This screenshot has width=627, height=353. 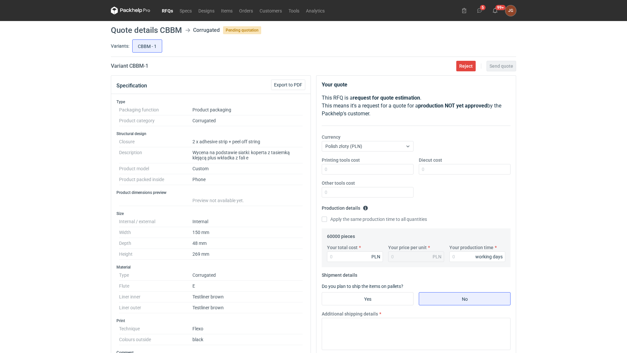 What do you see at coordinates (288, 85) in the screenshot?
I see `span: Export to PDF` at bounding box center [288, 85].